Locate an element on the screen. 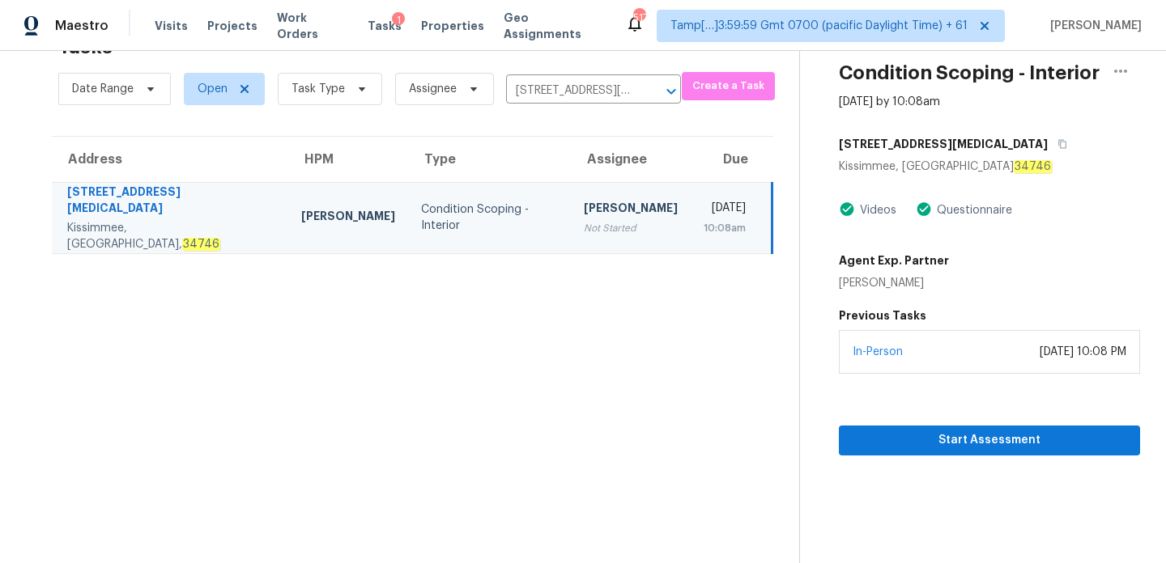 The width and height of the screenshot is (1166, 563). span: Work Orders is located at coordinates (312, 26).